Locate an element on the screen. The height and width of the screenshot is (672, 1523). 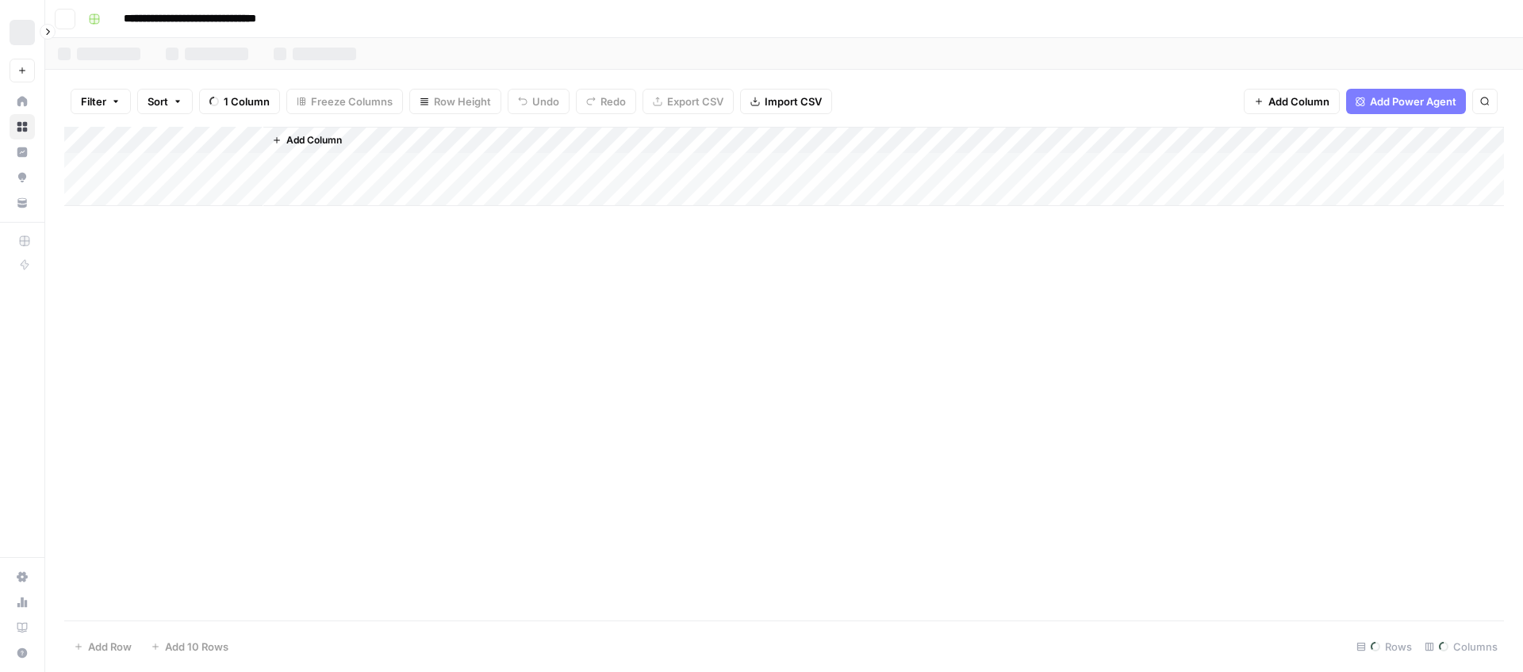
a: Home is located at coordinates (22, 102).